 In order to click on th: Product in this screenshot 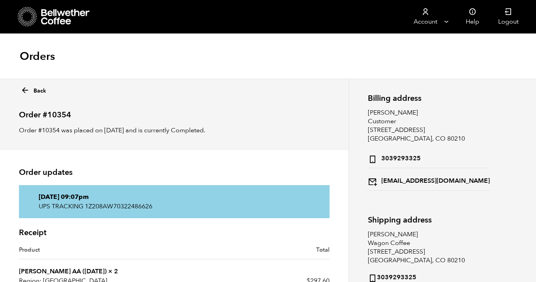, I will do `click(96, 253)`.